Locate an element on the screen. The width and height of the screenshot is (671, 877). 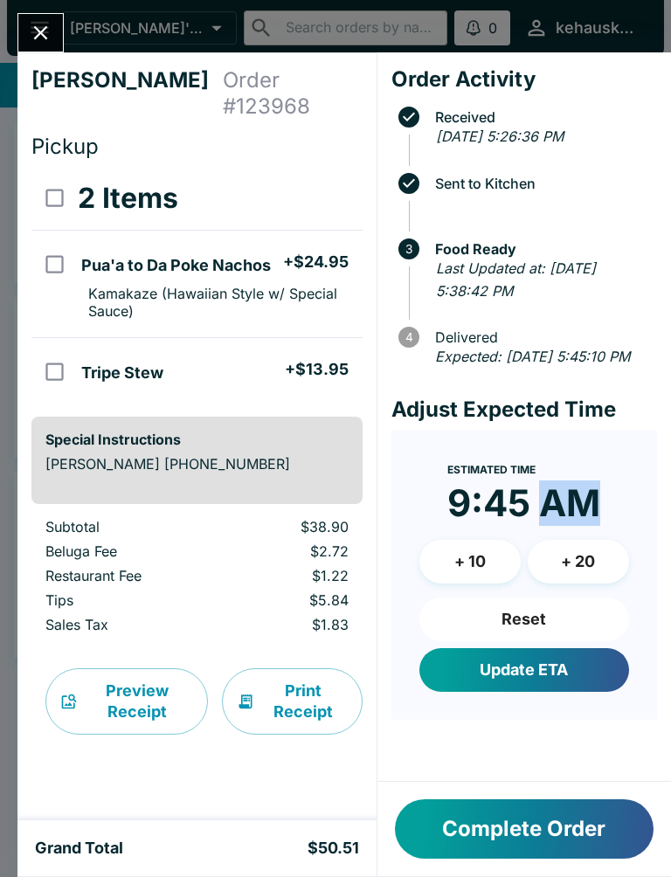
text: 3 is located at coordinates (409, 249).